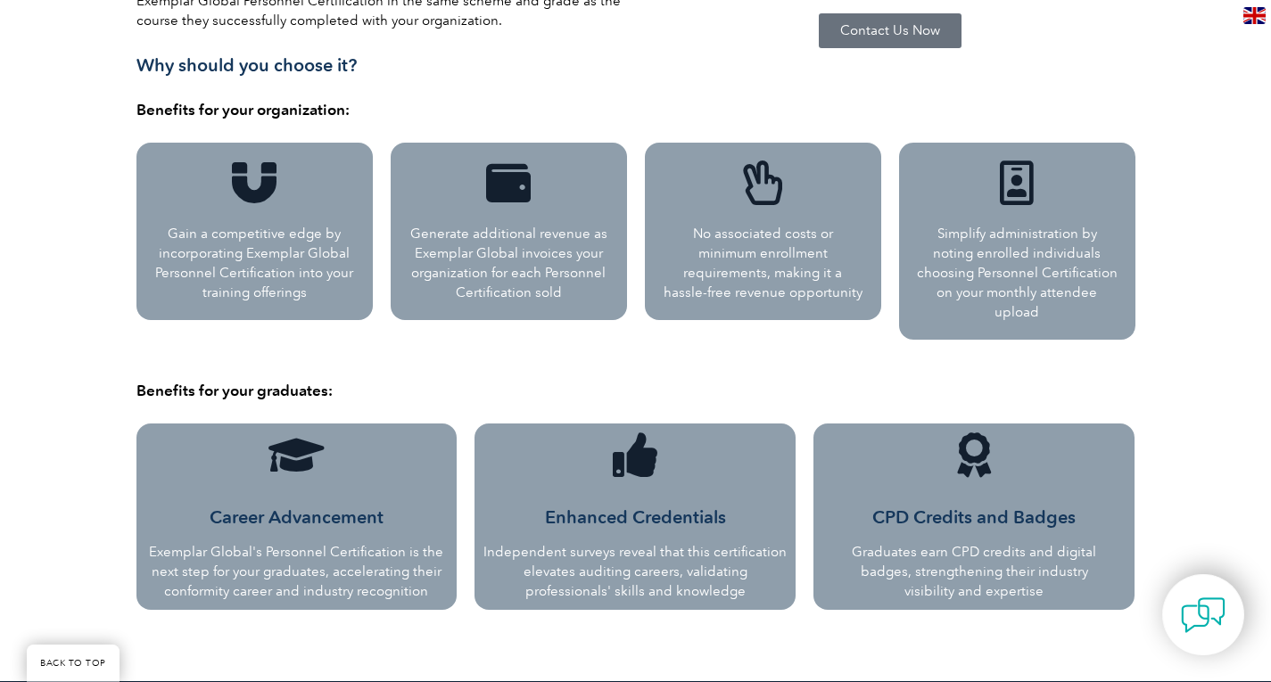 The height and width of the screenshot is (682, 1271). What do you see at coordinates (974, 517) in the screenshot?
I see `span: CPD Credits and Badges` at bounding box center [974, 517].